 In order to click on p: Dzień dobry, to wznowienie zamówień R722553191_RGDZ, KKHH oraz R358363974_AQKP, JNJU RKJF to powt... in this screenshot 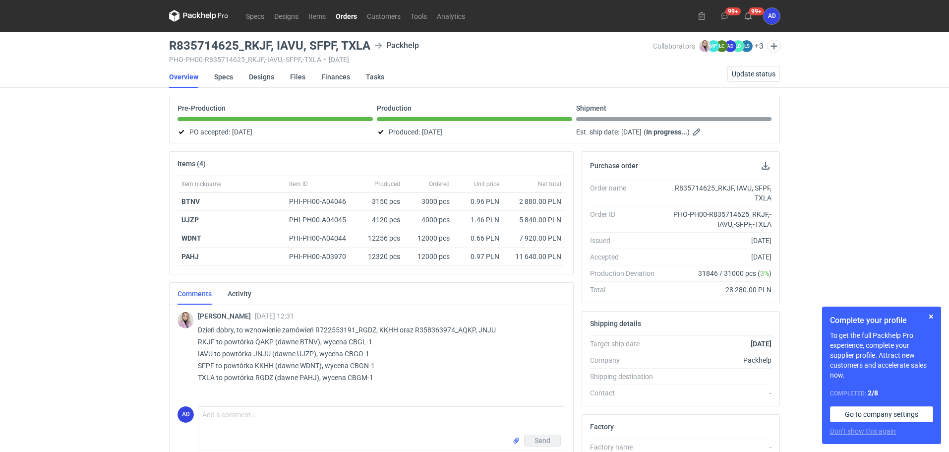, I will do `click(378, 354)`.